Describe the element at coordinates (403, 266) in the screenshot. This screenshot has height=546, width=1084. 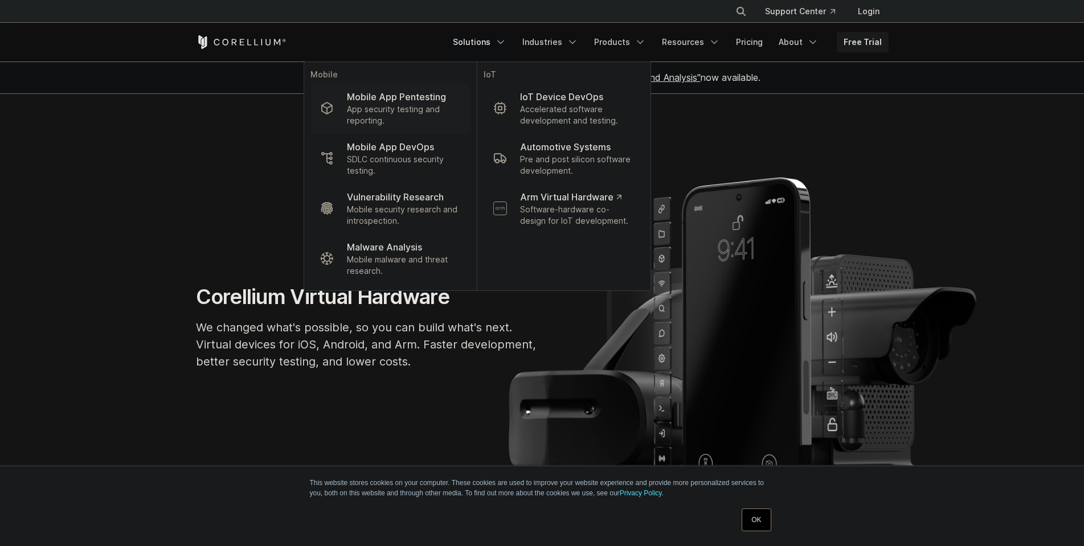
I see `p: Mobile malware and threat research.` at that location.